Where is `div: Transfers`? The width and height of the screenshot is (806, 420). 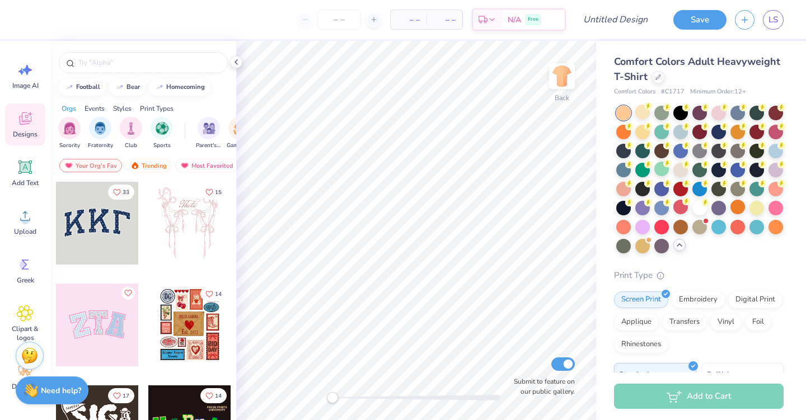
div: Transfers is located at coordinates (685, 322).